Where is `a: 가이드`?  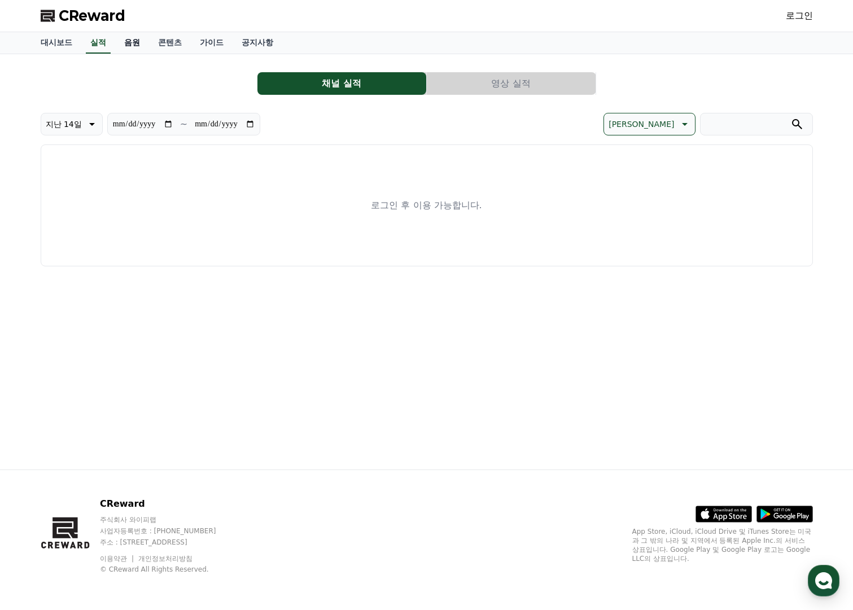 a: 가이드 is located at coordinates (212, 43).